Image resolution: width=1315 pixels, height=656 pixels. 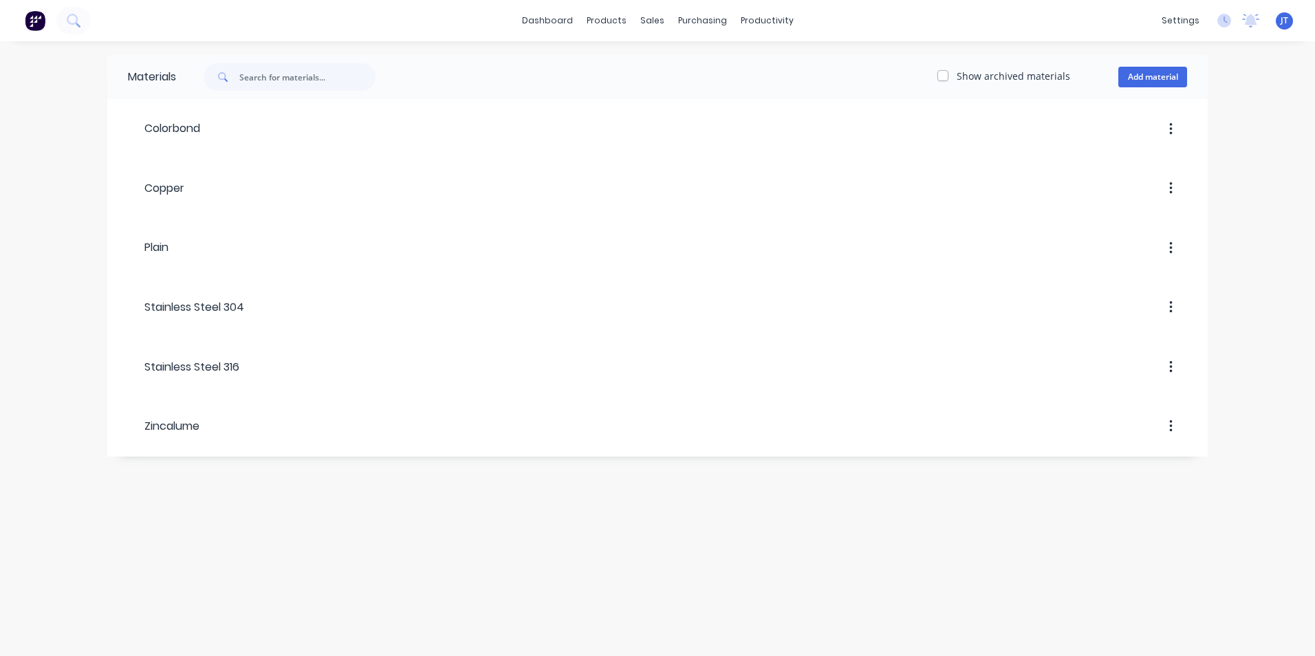 What do you see at coordinates (35, 21) in the screenshot?
I see `img: Factory` at bounding box center [35, 21].